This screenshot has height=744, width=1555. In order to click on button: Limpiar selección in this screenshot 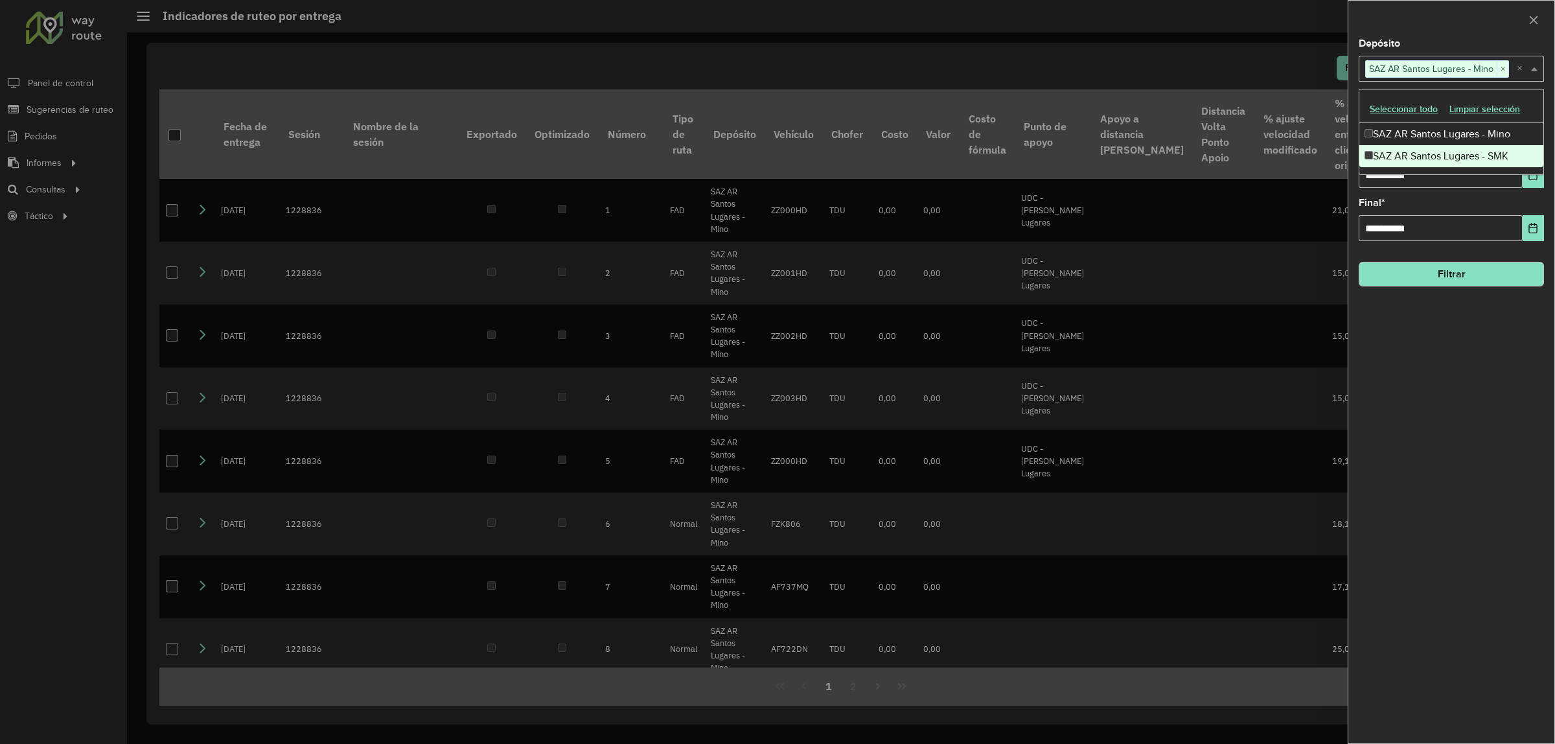, I will do `click(1485, 109)`.